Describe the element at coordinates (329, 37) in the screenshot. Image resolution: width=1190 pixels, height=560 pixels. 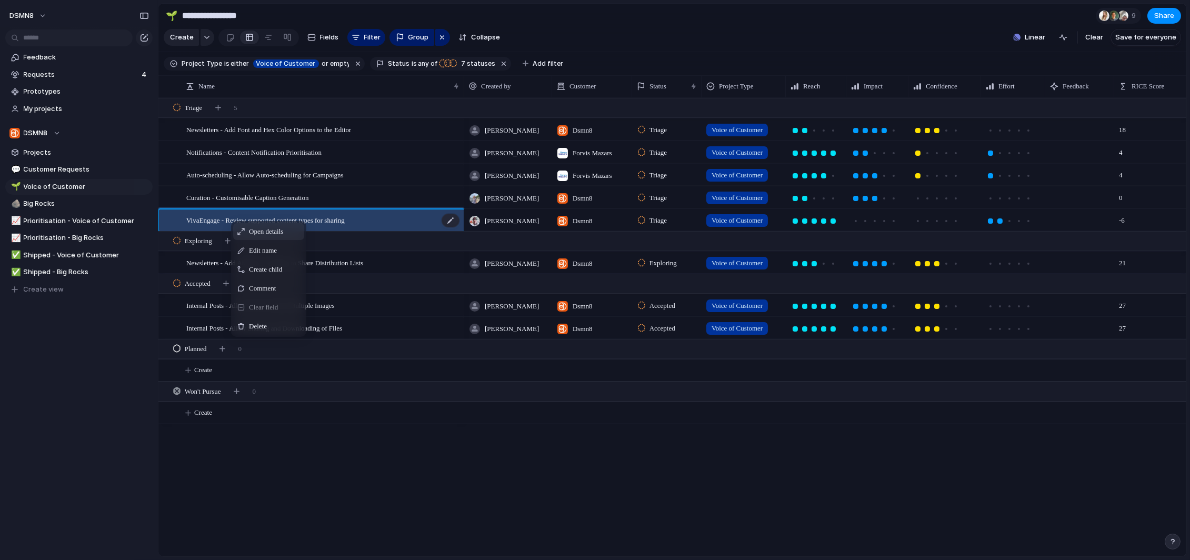
I see `span: Fields` at that location.